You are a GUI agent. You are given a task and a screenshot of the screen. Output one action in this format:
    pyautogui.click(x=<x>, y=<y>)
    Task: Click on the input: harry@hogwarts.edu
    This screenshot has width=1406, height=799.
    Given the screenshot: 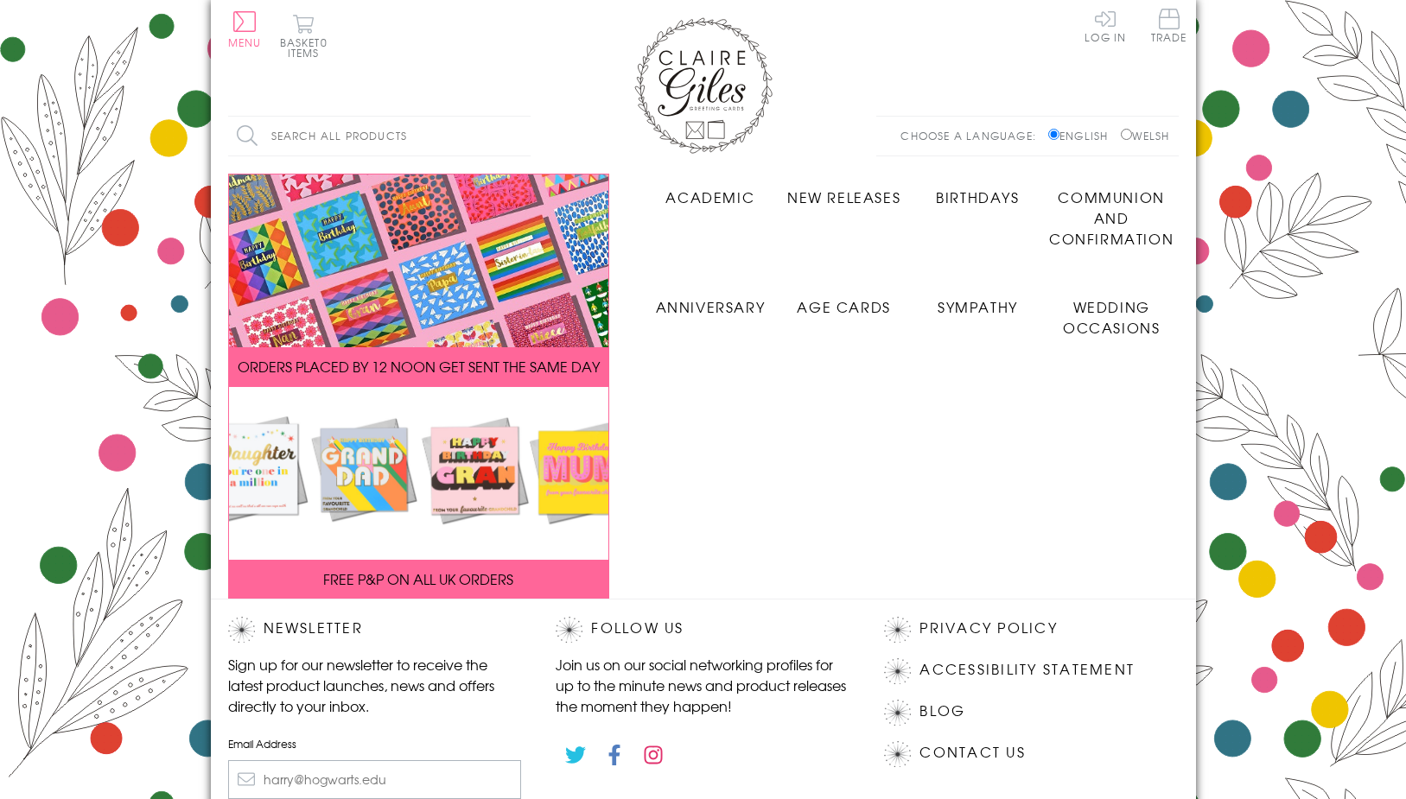 What is the action you would take?
    pyautogui.click(x=375, y=779)
    